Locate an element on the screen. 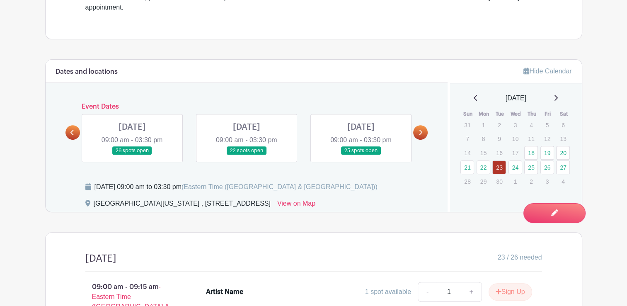 Image resolution: width=627 pixels, height=306 pixels. a: 18 is located at coordinates (531, 152).